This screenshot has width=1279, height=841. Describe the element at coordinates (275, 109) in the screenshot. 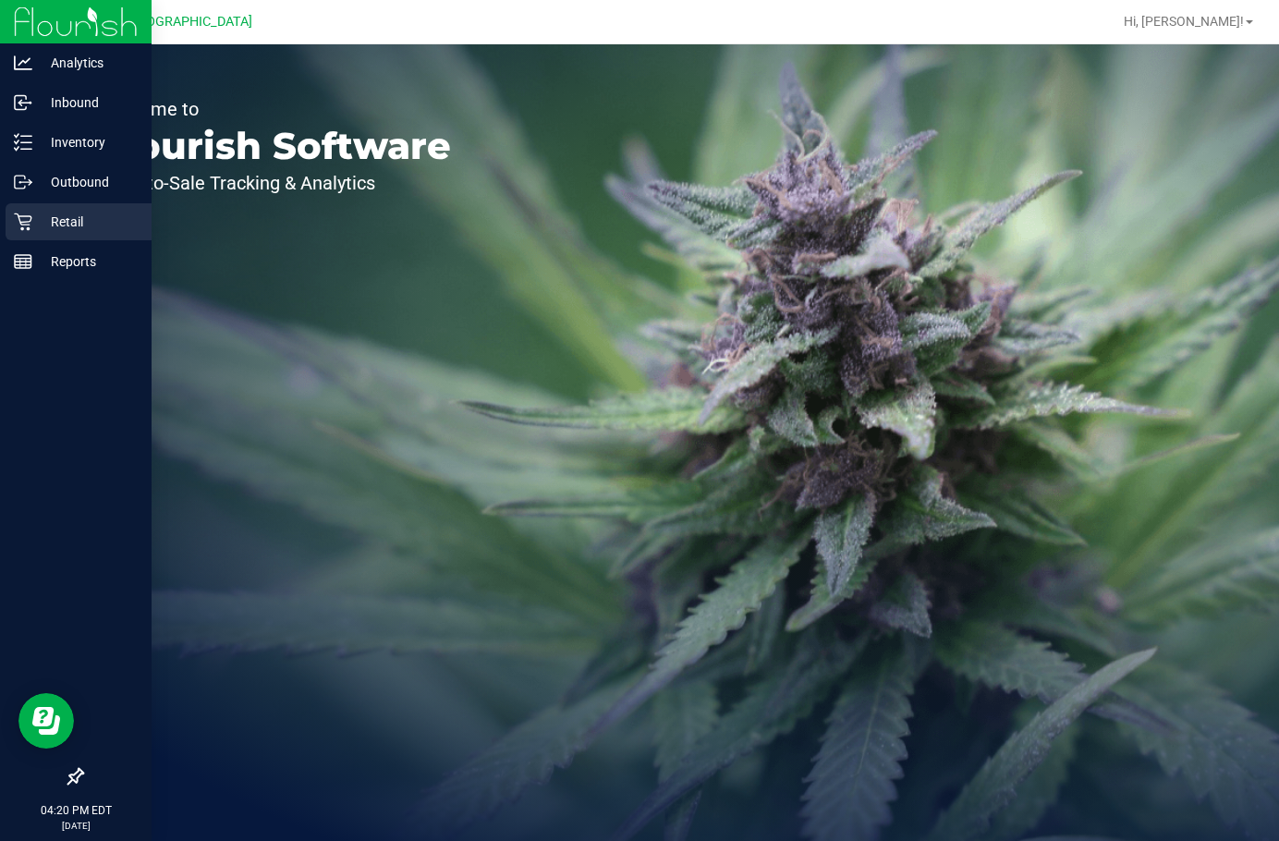

I see `p: Welcome to` at that location.